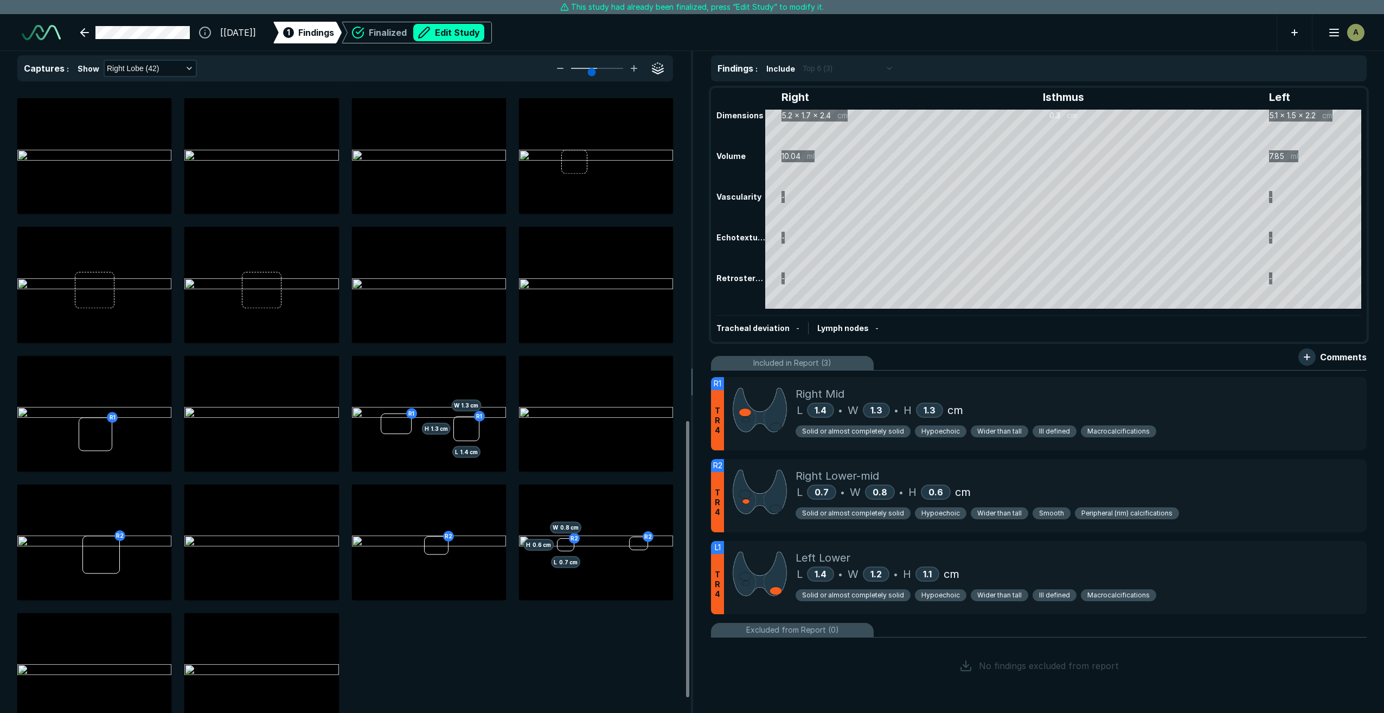  What do you see at coordinates (261, 285) in the screenshot?
I see `img: fc0298ac-63ec-437d-8ec7-70c57312c4e9` at bounding box center [261, 285].